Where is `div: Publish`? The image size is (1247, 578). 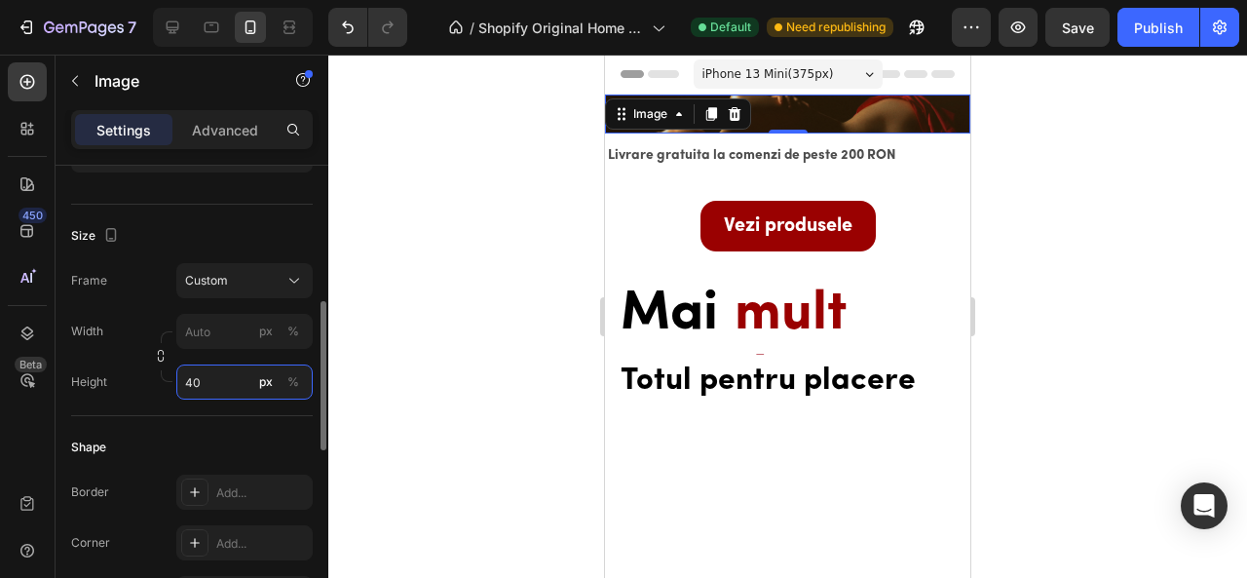 div: Publish is located at coordinates (1159, 27).